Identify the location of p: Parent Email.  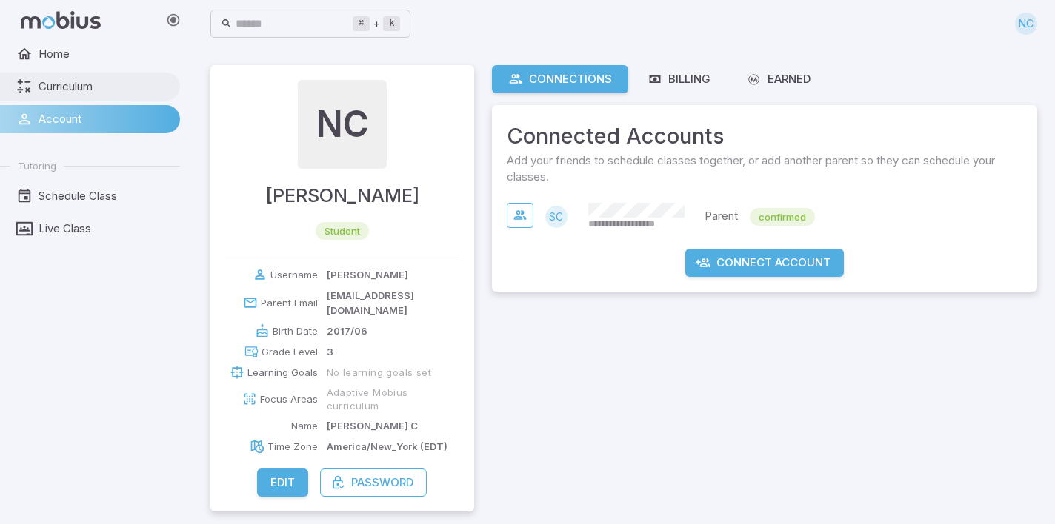
(289, 303).